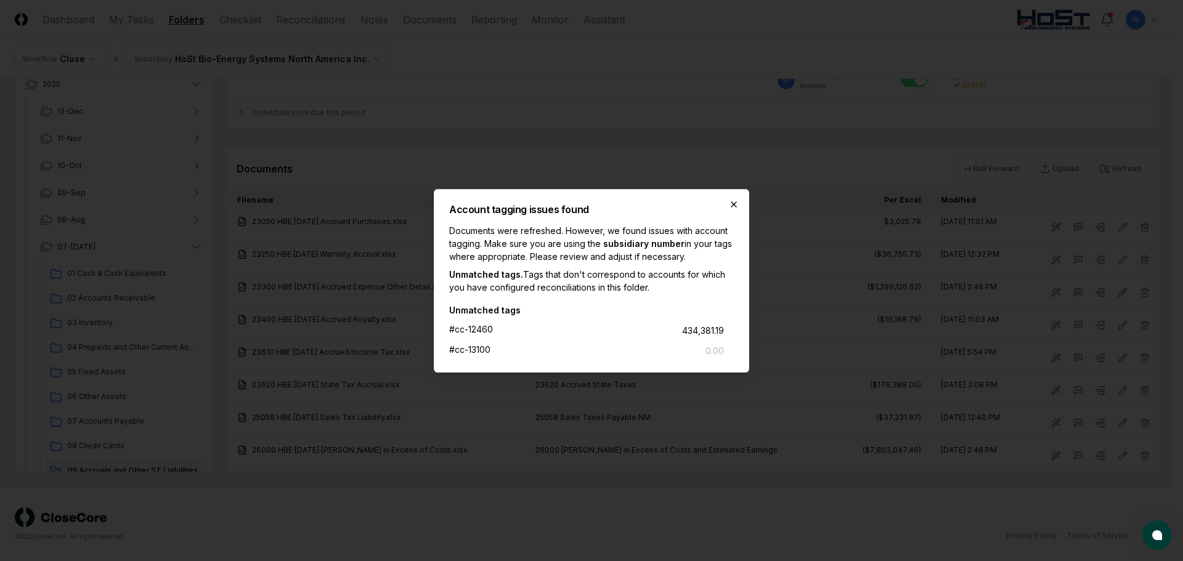 This screenshot has height=561, width=1183. What do you see at coordinates (591, 209) in the screenshot?
I see `h2: Account tagging issues found` at bounding box center [591, 209].